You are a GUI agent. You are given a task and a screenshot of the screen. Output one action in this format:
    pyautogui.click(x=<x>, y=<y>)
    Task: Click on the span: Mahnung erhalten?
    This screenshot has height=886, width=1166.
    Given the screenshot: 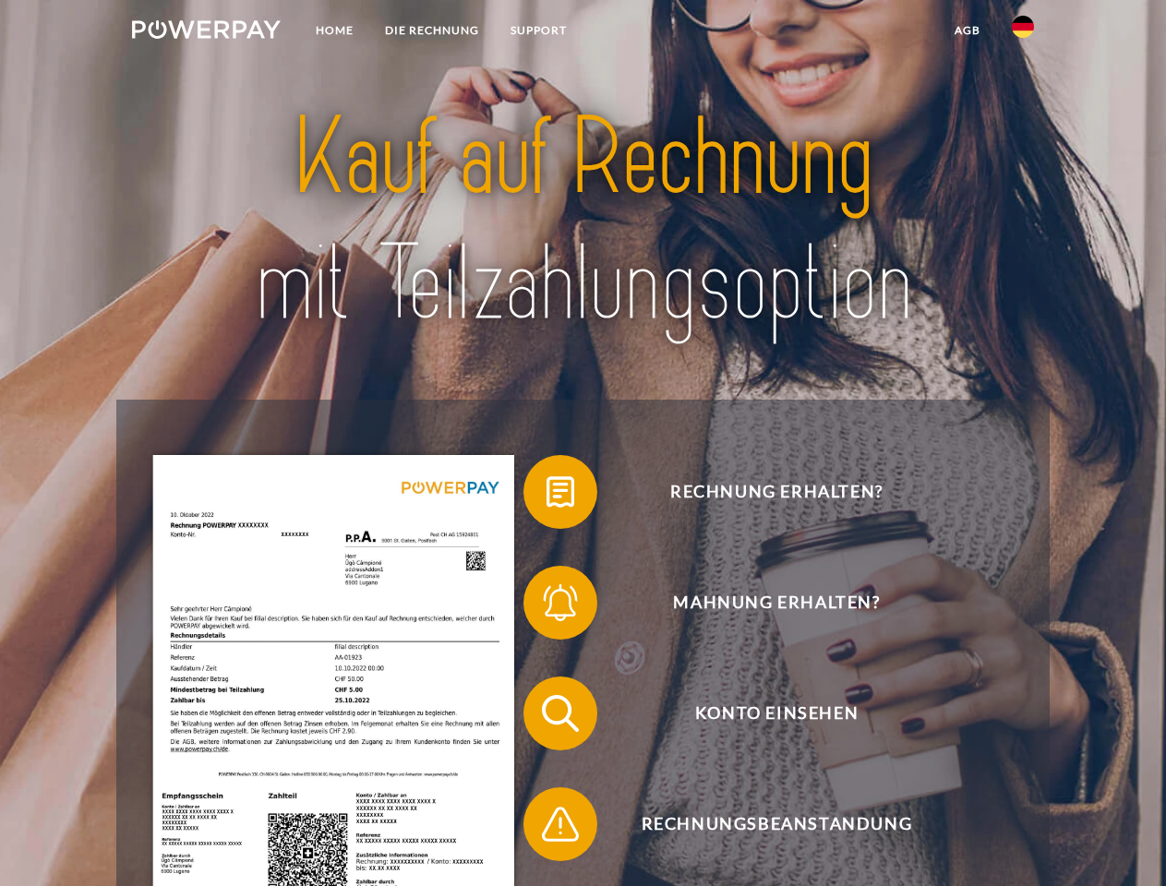 What is the action you would take?
    pyautogui.click(x=777, y=603)
    